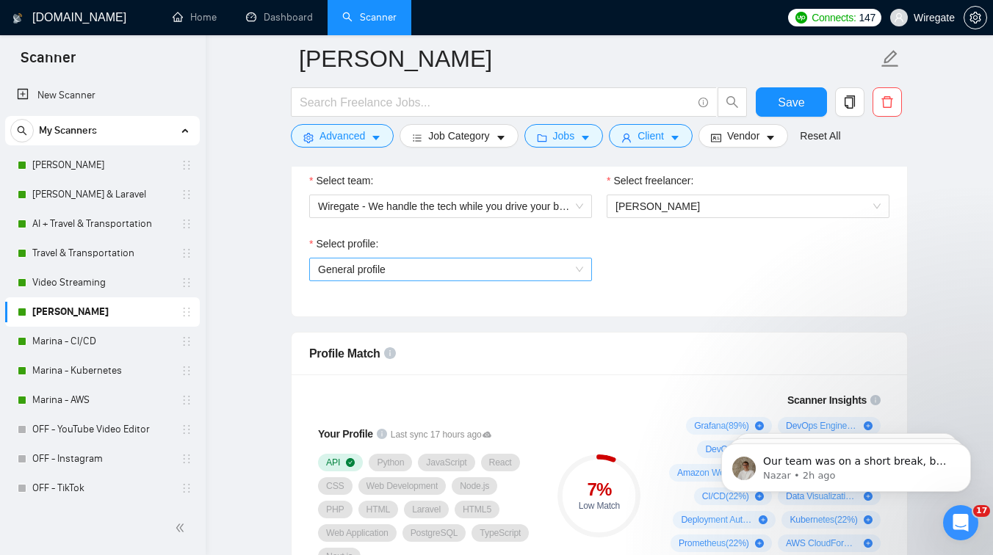 The image size is (993, 555). What do you see at coordinates (564, 136) in the screenshot?
I see `span: Jobs` at bounding box center [564, 136].